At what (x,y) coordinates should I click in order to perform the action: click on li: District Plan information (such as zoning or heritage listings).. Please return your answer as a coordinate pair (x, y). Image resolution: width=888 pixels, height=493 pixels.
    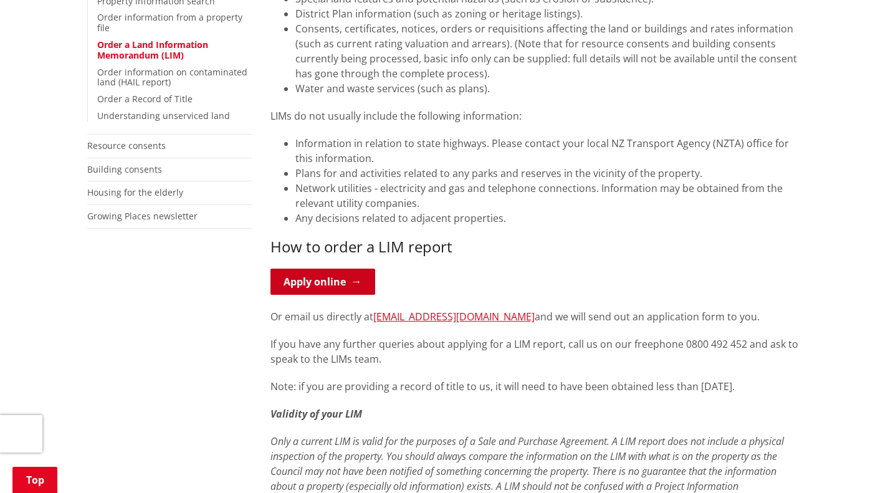
    Looking at the image, I should click on (549, 14).